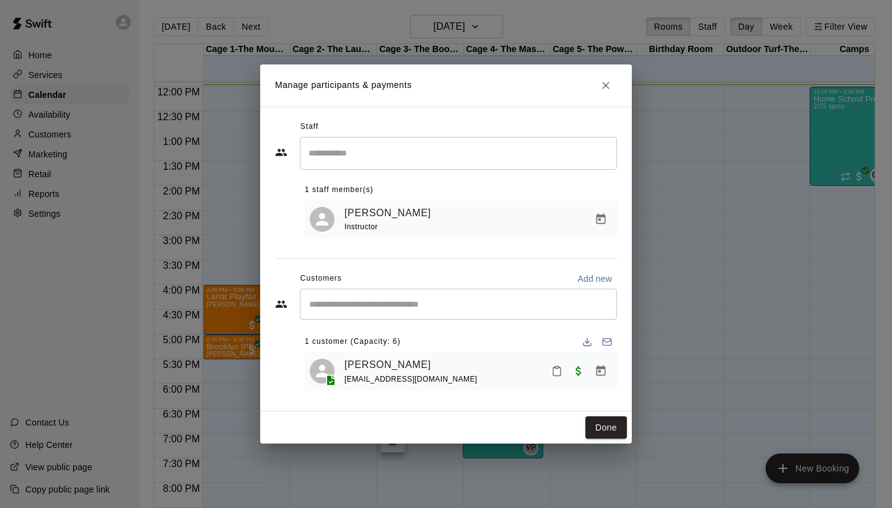 This screenshot has height=508, width=892. What do you see at coordinates (361, 227) in the screenshot?
I see `span: Instructor` at bounding box center [361, 227].